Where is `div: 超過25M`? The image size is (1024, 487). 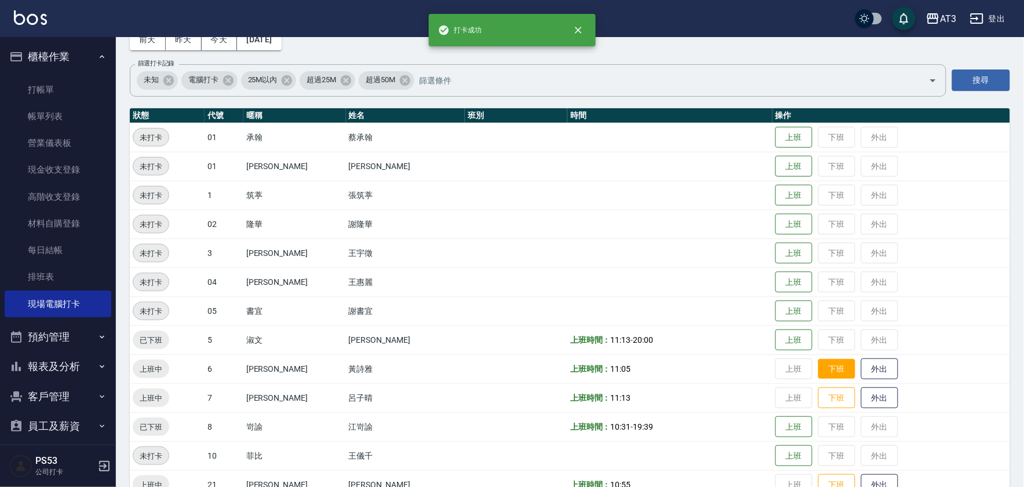 div: 超過25M is located at coordinates (327, 81).